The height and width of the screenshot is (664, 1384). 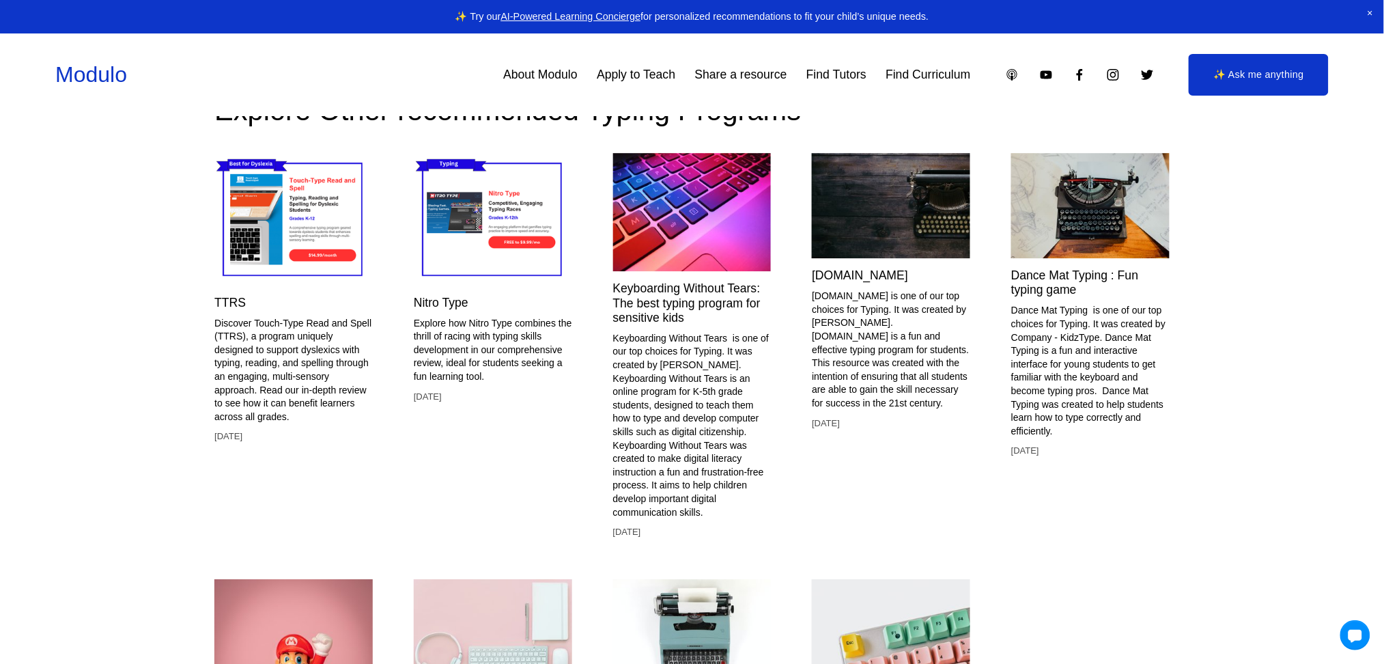 I want to click on a: Apple Podcasts, so click(x=1012, y=74).